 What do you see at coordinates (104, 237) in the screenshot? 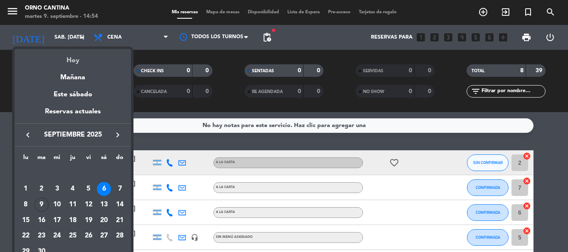
I see `td: 27 de septiembre de 2025` at bounding box center [104, 237].